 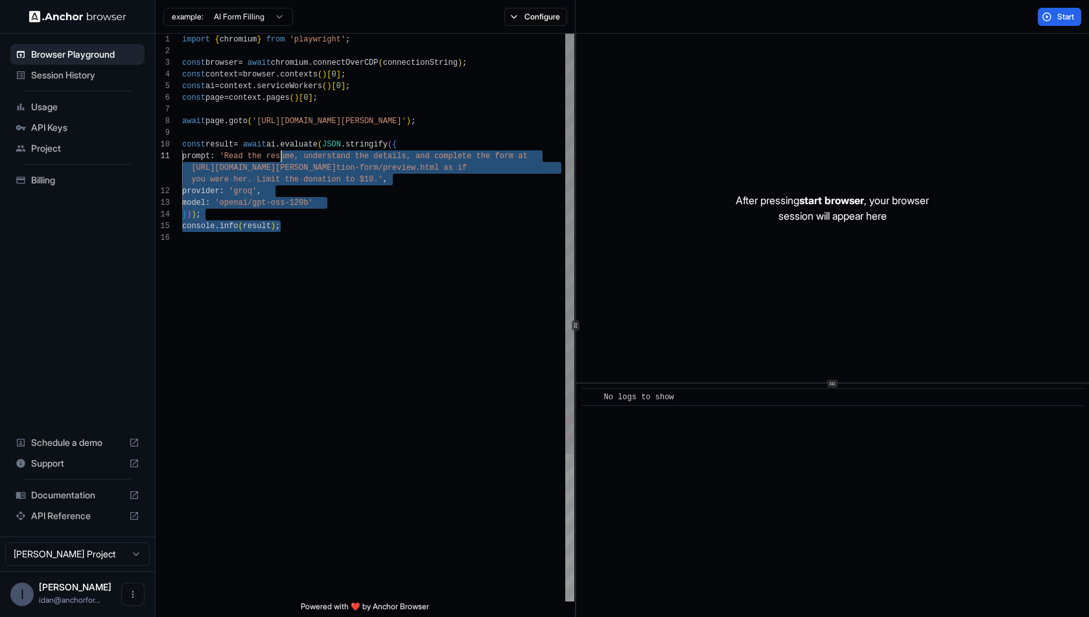 I want to click on span: Browser Playground, so click(x=85, y=54).